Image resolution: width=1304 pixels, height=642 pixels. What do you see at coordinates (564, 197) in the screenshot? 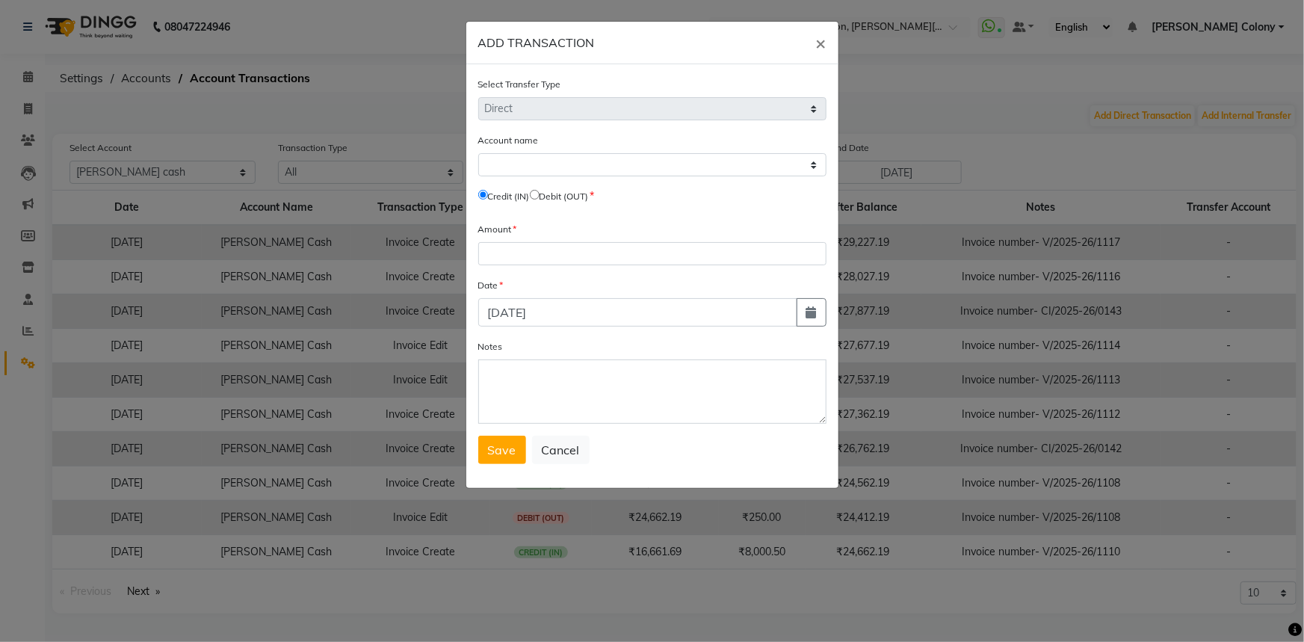
I see `label: Debit (OUT)` at bounding box center [564, 197].